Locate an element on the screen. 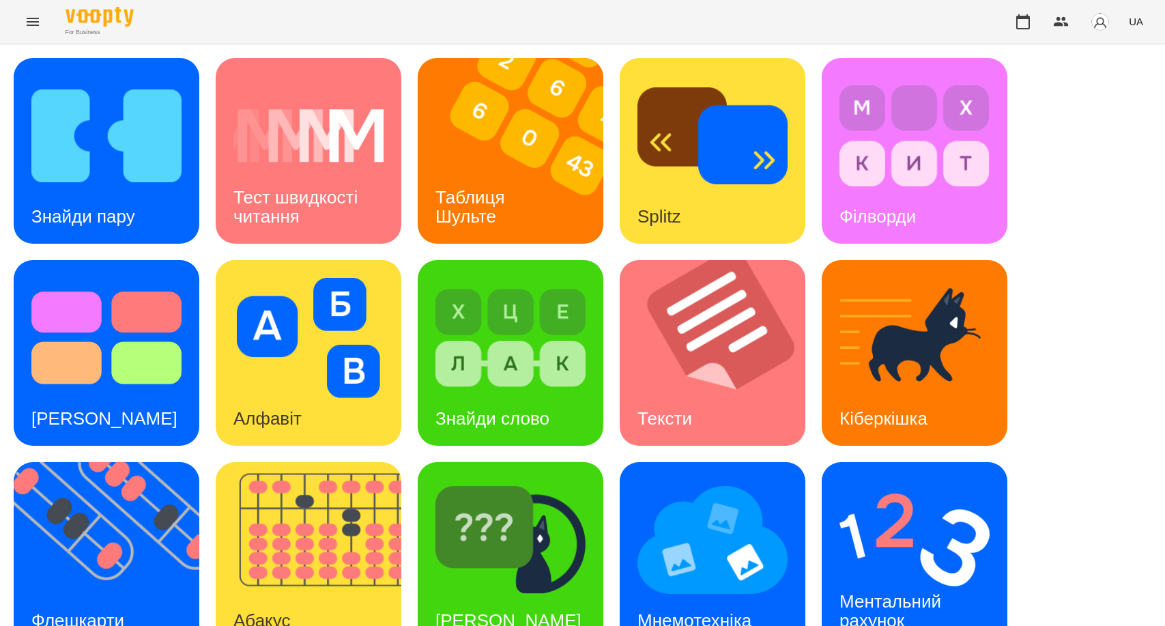  h3: Splitz is located at coordinates (659, 216).